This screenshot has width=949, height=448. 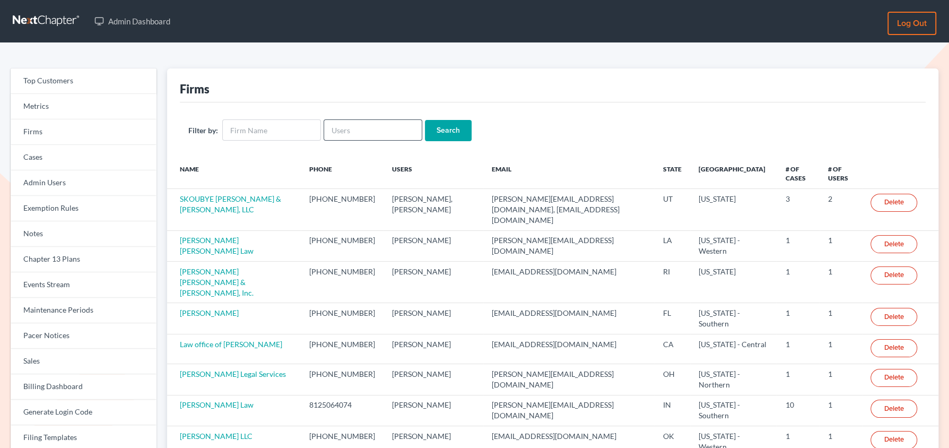 I want to click on a: Chapter 13 Plans, so click(x=83, y=259).